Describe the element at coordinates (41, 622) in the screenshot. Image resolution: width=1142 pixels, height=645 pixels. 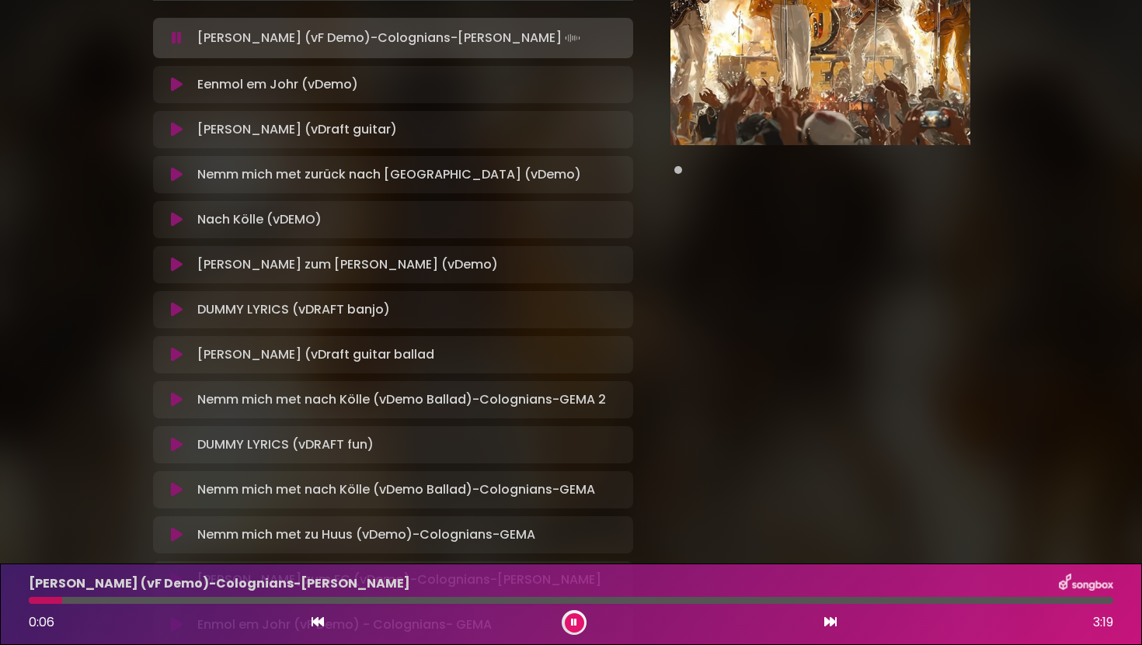
I see `span: 0:06` at that location.